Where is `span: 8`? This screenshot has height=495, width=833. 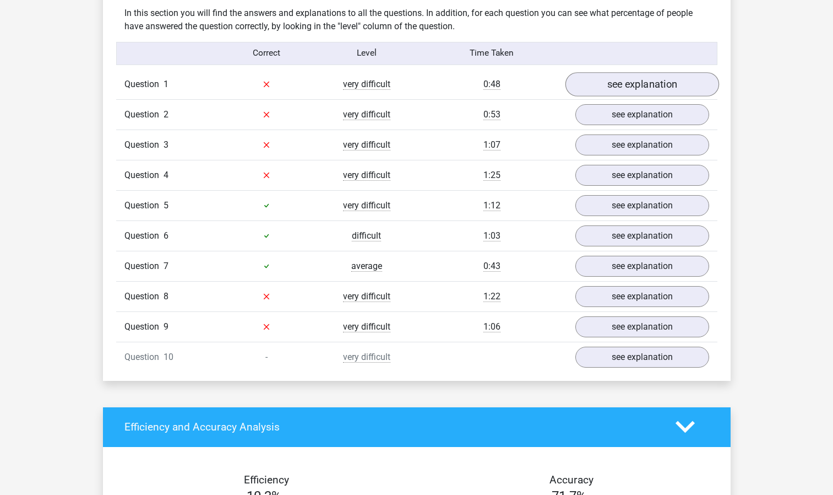 span: 8 is located at coordinates (166, 296).